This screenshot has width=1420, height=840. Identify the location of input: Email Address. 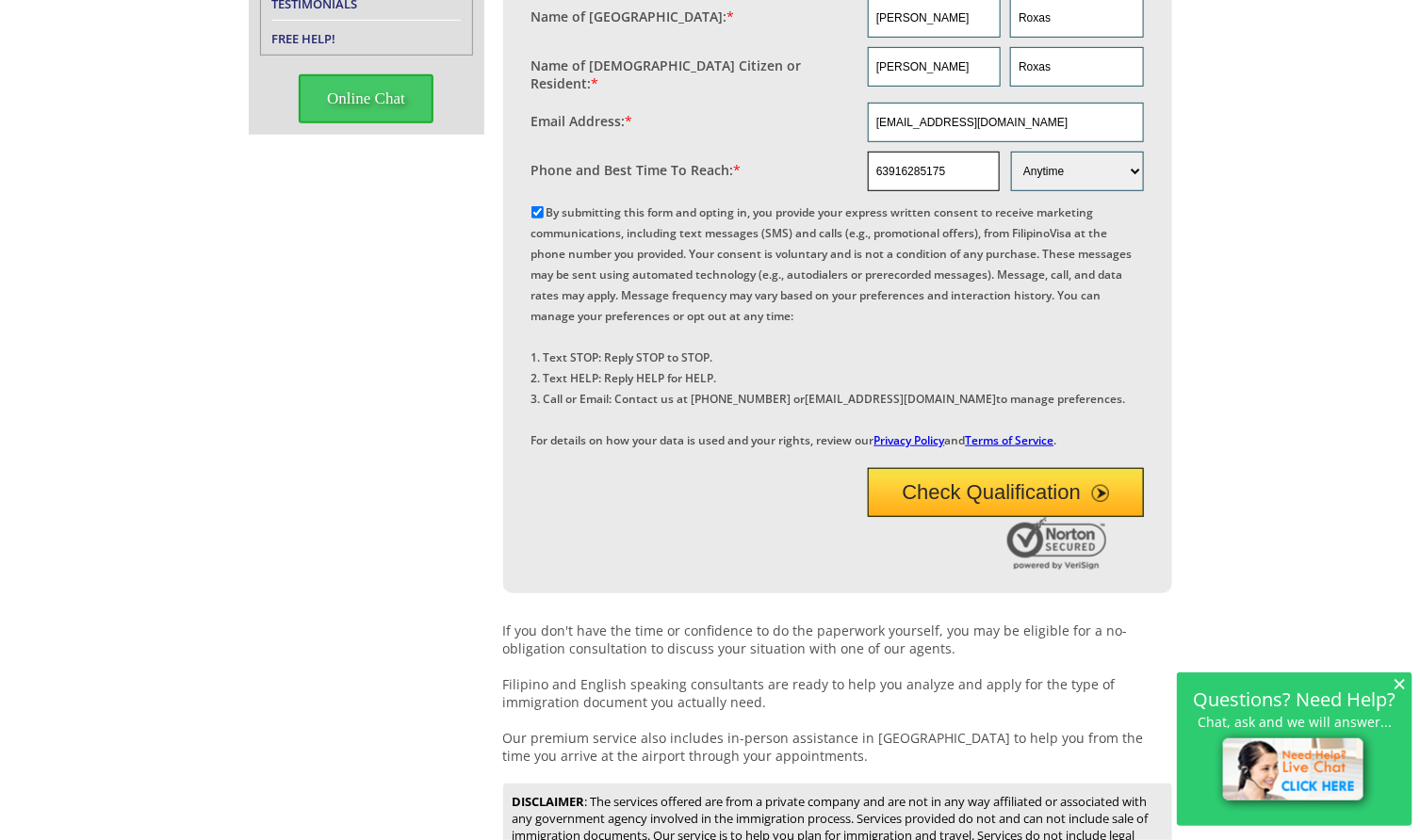
(1005, 123).